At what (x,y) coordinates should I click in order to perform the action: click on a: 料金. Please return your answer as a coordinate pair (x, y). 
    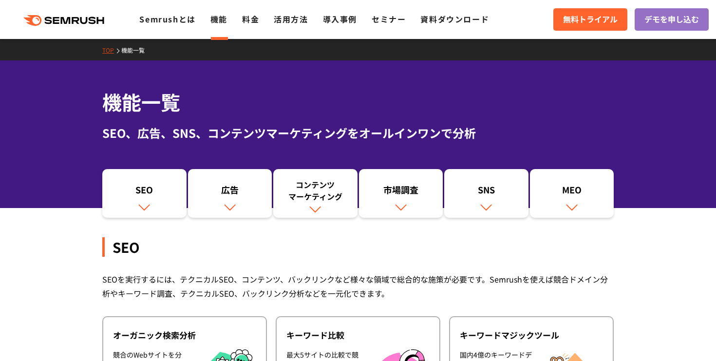
    Looking at the image, I should click on (251, 19).